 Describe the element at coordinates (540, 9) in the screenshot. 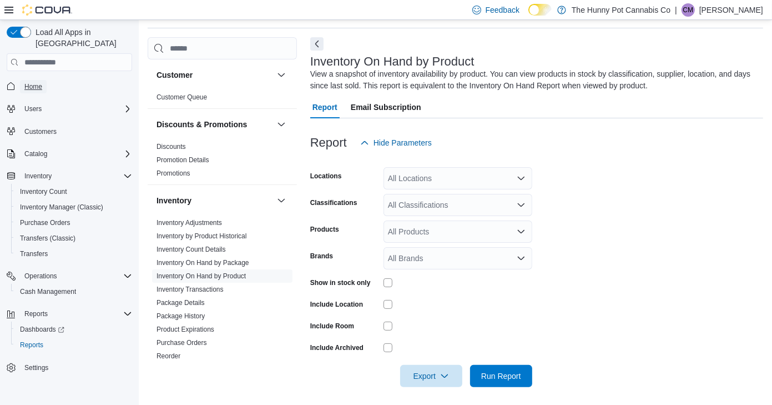

I see `input: Dark Mode` at that location.